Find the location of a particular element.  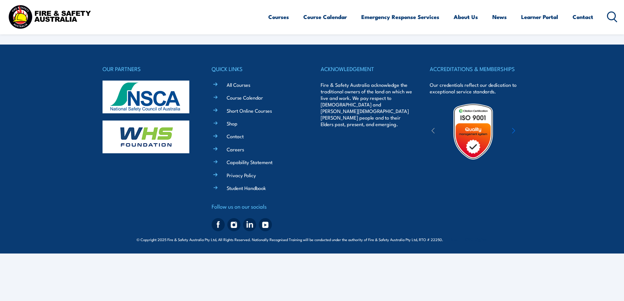

h4: ACKNOWLEDGEMENT is located at coordinates (367, 69).